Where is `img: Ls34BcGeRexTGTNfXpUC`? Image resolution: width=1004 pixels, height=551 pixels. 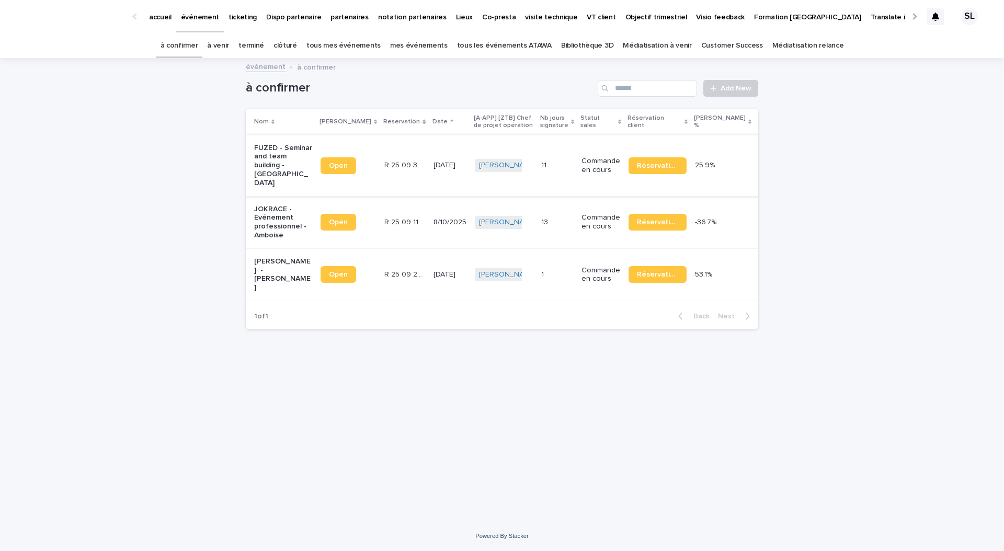 img: Ls34BcGeRexTGTNfXpUC is located at coordinates (72, 17).